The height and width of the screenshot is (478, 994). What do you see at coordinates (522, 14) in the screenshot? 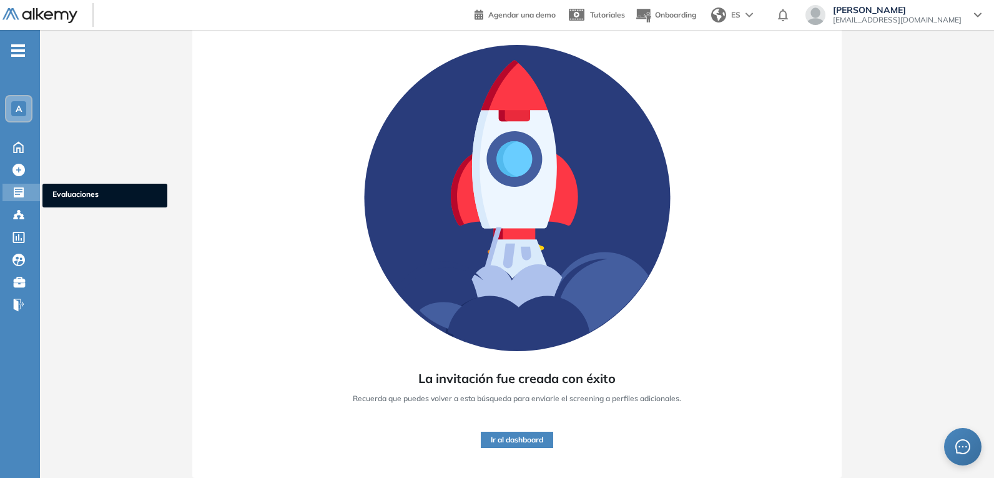
I see `span: Agendar una demo` at bounding box center [522, 14].